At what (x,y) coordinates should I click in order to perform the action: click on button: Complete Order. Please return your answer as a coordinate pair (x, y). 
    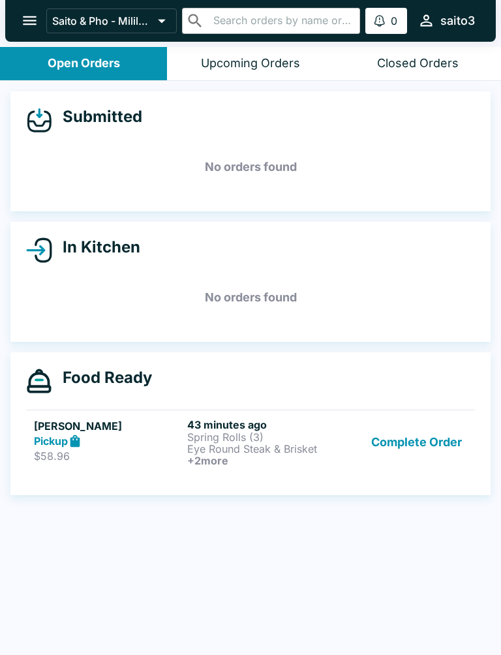
    Looking at the image, I should click on (416, 442).